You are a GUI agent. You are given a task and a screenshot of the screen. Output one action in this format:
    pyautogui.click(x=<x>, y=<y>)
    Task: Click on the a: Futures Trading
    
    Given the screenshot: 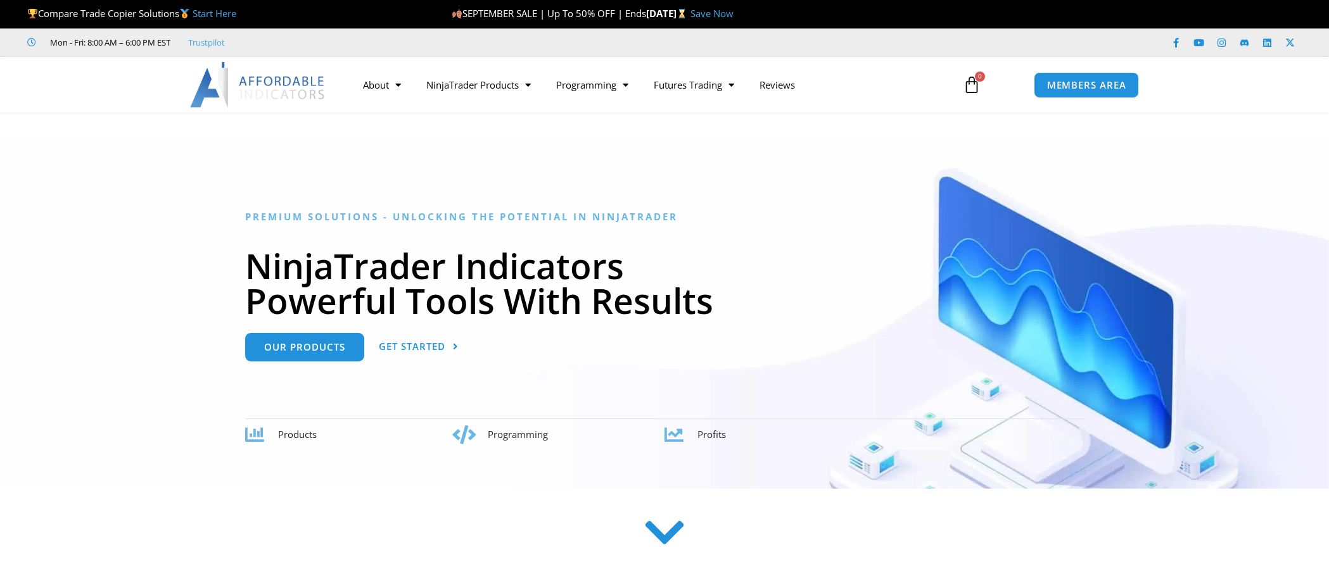 What is the action you would take?
    pyautogui.click(x=694, y=85)
    